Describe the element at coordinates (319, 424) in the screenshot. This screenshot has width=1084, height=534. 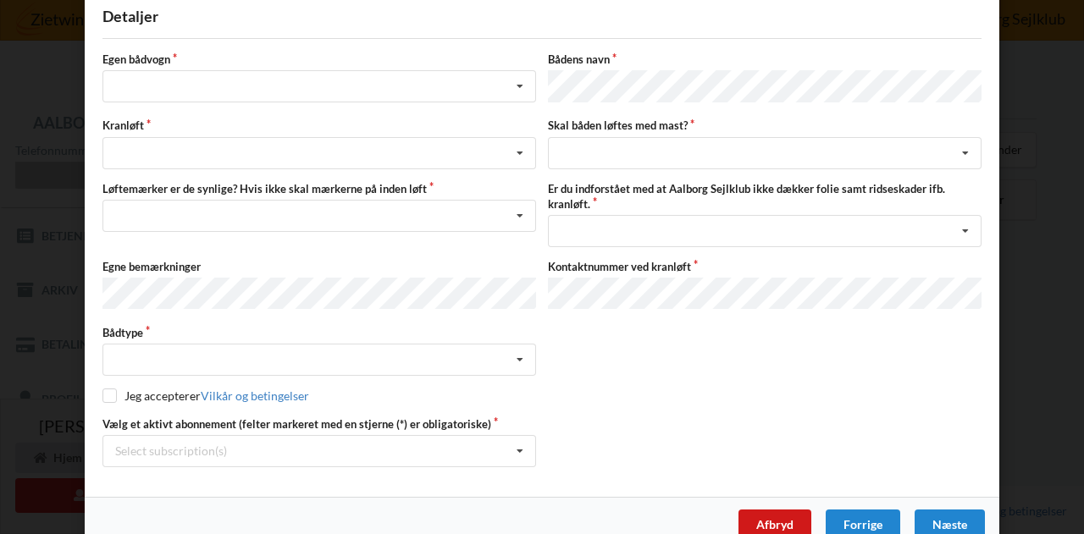
I see `label: Vælg et aktivt abonnement (felter markeret med en stjerne (*) er obligatoriske)` at that location.